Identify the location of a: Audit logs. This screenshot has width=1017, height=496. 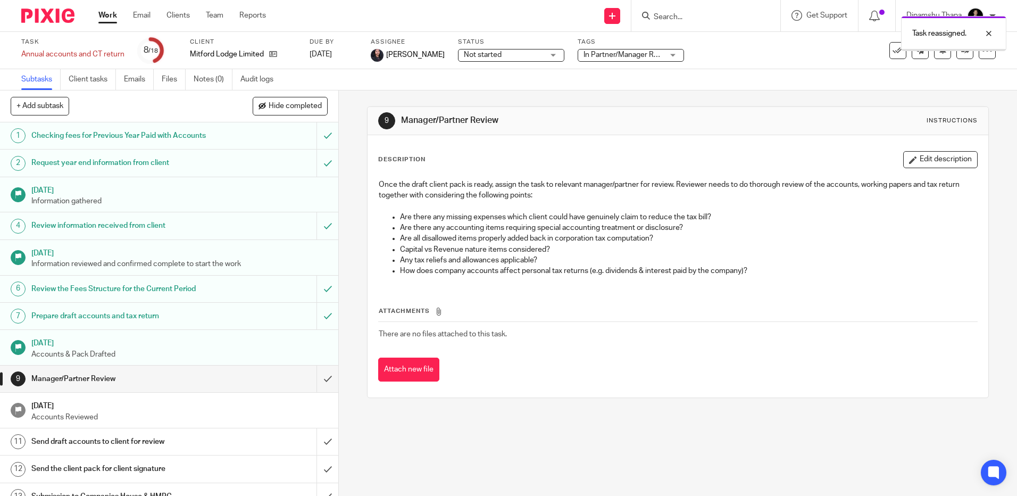
(261, 79).